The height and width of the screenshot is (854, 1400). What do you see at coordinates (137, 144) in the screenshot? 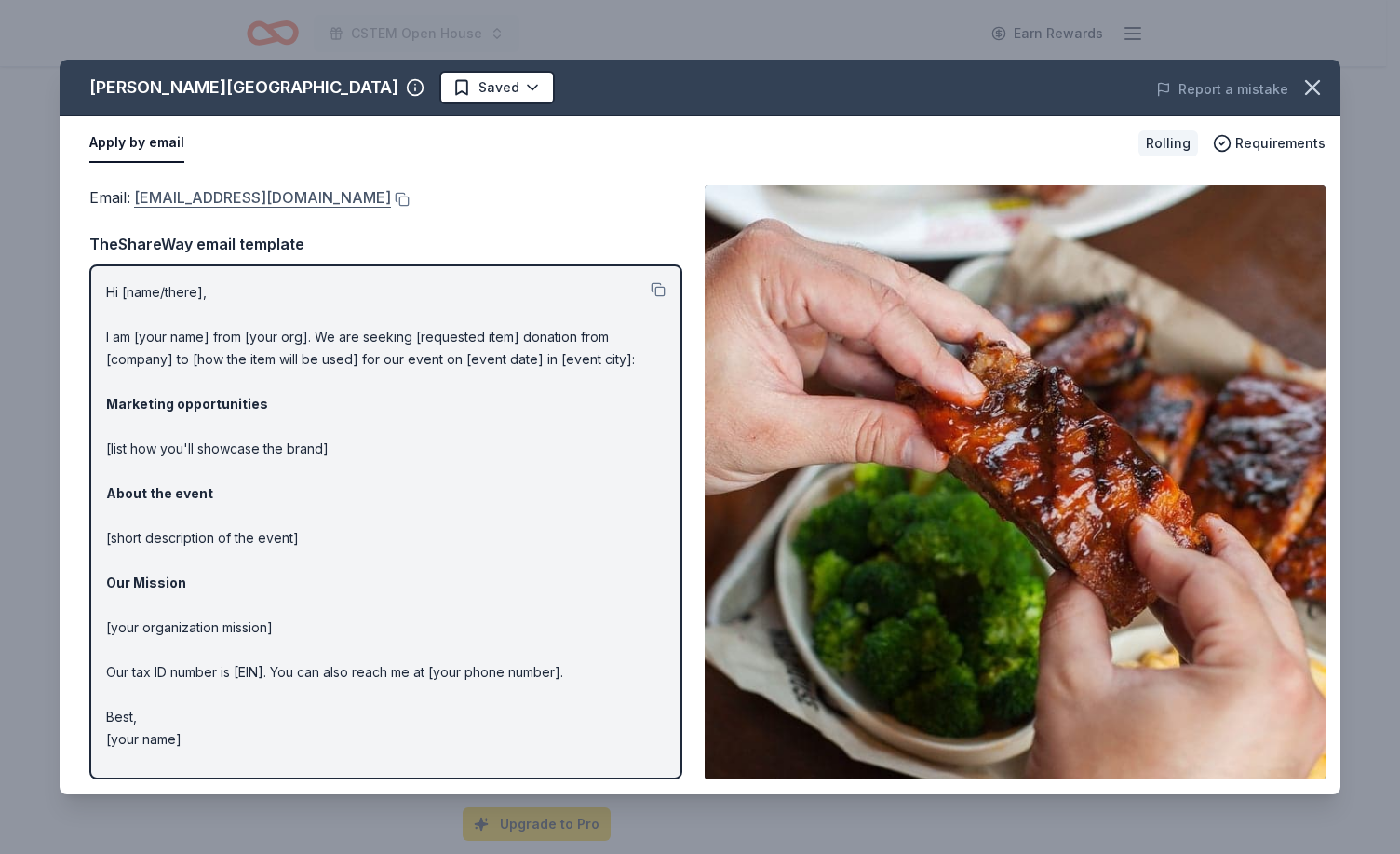
I see `button: Apply by email` at bounding box center [137, 144].